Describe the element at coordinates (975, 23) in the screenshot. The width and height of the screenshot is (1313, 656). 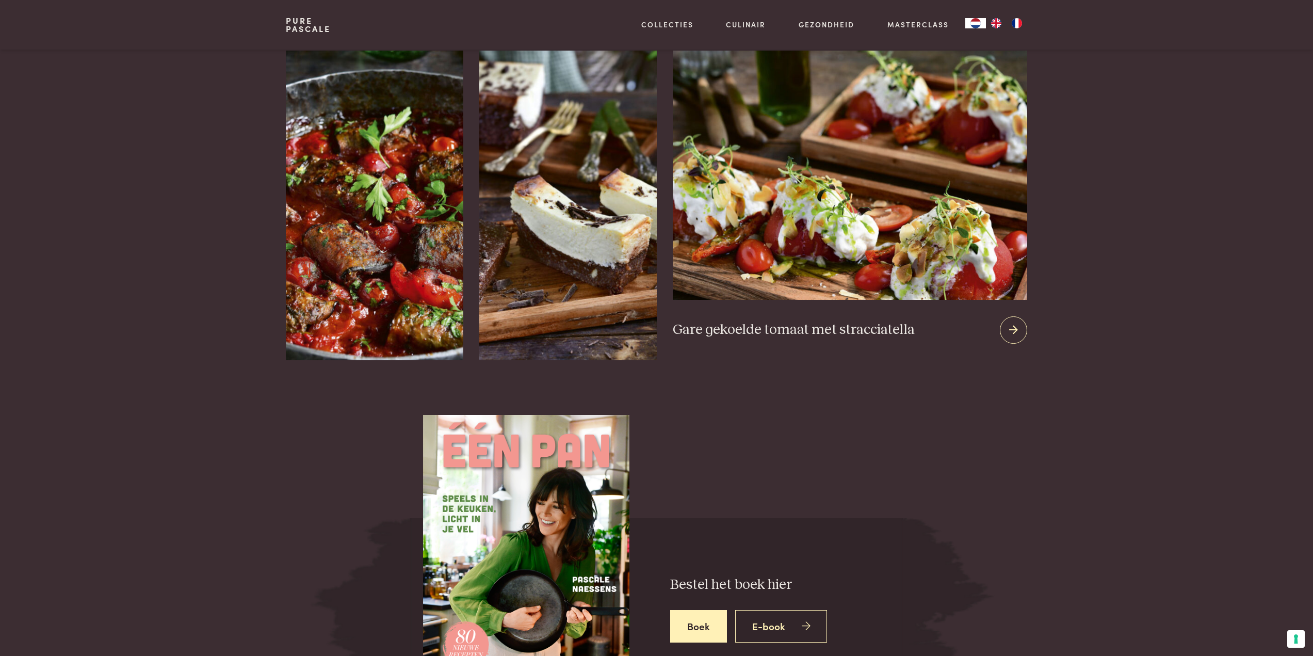
I see `div: Language` at that location.